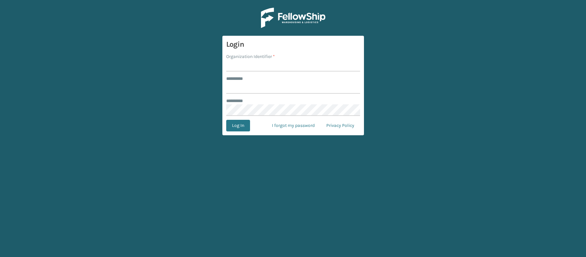 The image size is (586, 257). I want to click on label: Organization Identifier, so click(250, 56).